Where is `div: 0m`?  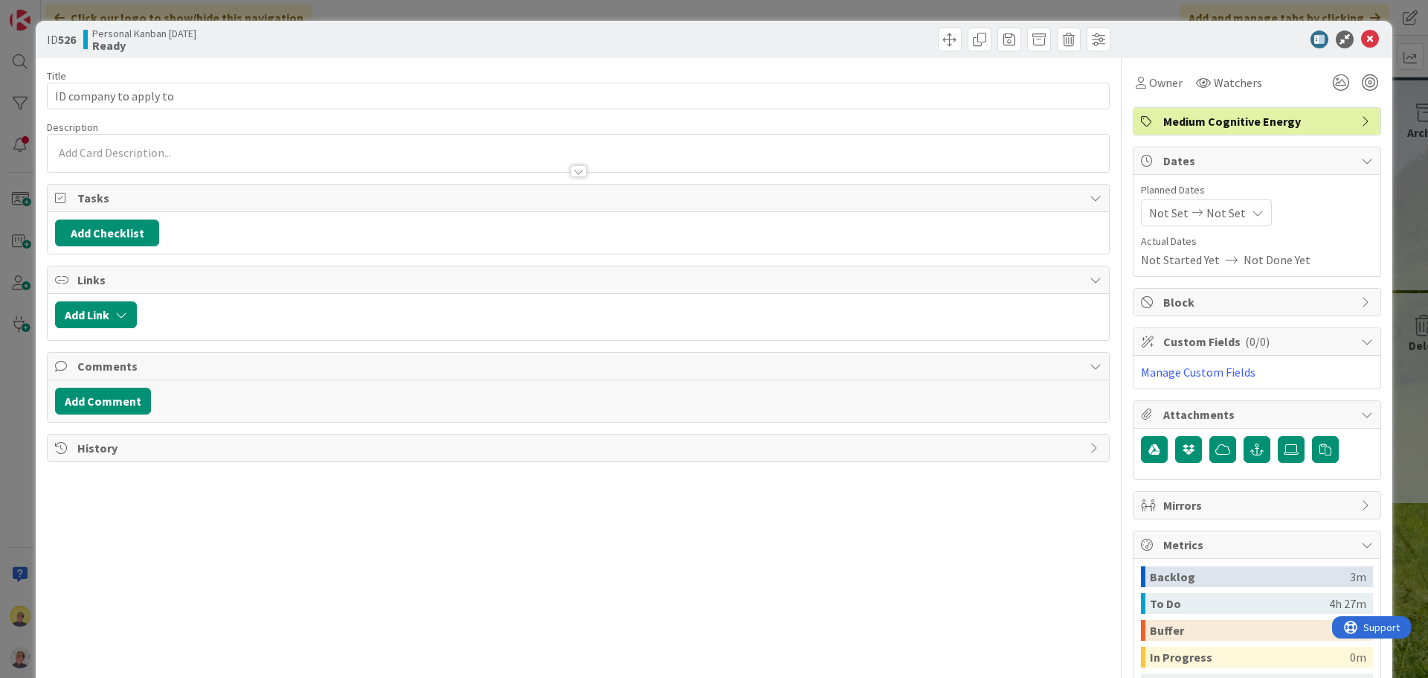 div: 0m is located at coordinates (1358, 657).